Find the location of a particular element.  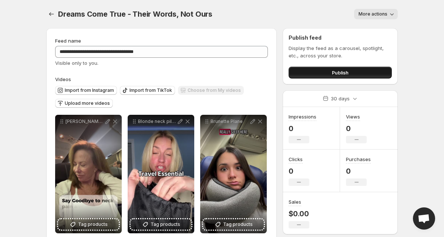

p: Display the feed as a carousel, spotlight, etc., across your store. is located at coordinates (340, 52).